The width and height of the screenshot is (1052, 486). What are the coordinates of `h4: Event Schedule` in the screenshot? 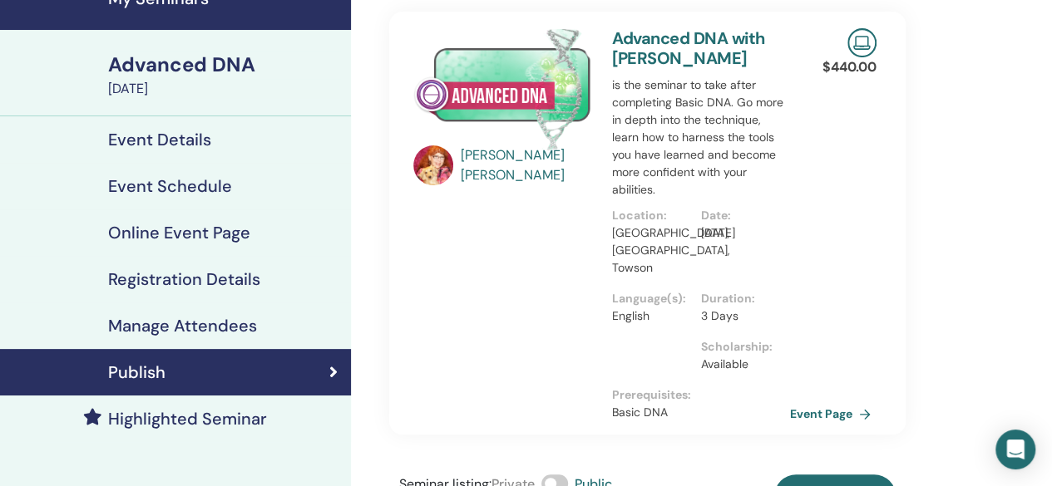 It's located at (170, 186).